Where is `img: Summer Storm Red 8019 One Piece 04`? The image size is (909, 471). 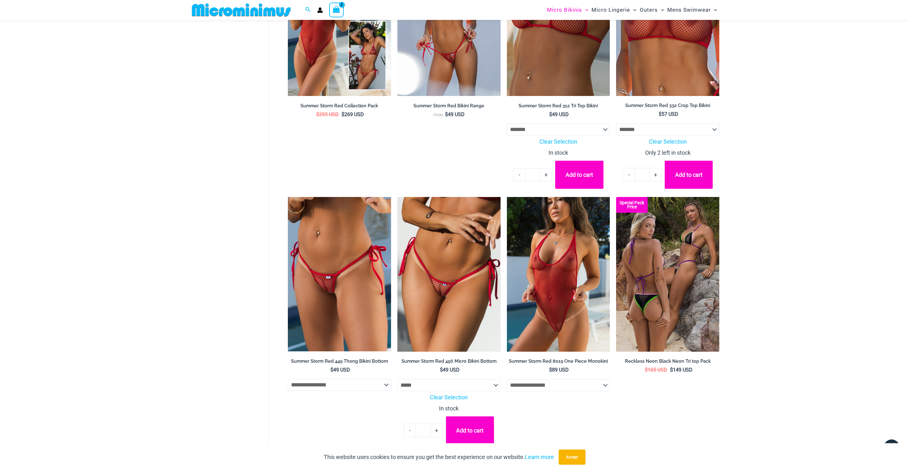 img: Summer Storm Red 8019 One Piece 04 is located at coordinates (558, 274).